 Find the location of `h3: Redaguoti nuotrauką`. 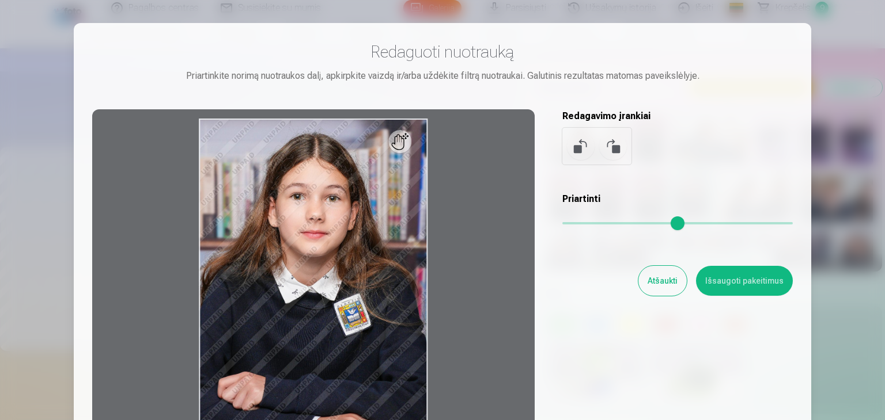

h3: Redaguoti nuotrauką is located at coordinates (442, 52).